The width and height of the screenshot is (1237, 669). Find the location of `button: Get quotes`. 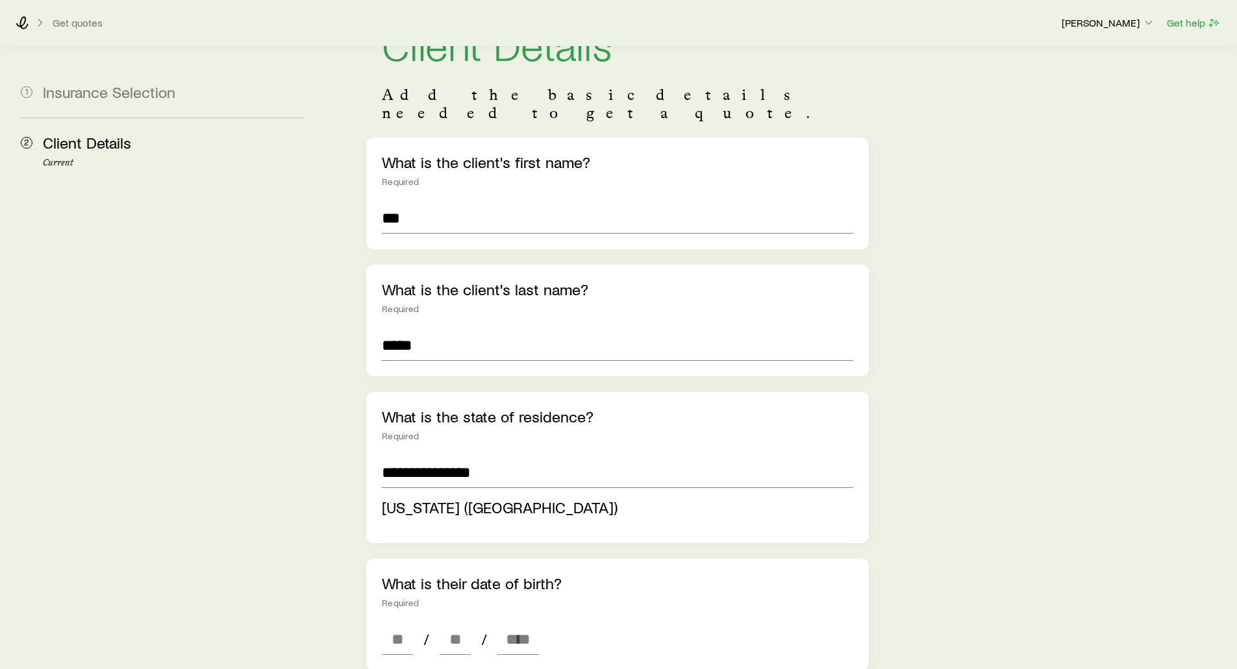

button: Get quotes is located at coordinates (77, 23).